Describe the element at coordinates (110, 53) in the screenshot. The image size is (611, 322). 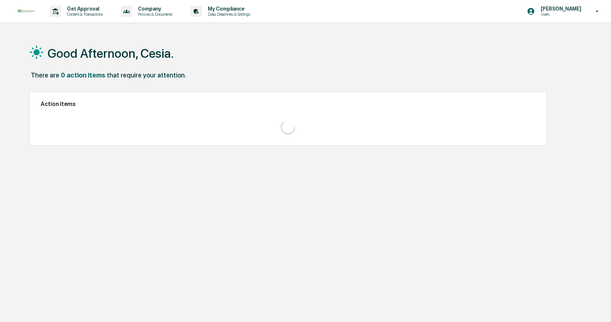
I see `h1: Good Afternoon, Cesia.` at that location.